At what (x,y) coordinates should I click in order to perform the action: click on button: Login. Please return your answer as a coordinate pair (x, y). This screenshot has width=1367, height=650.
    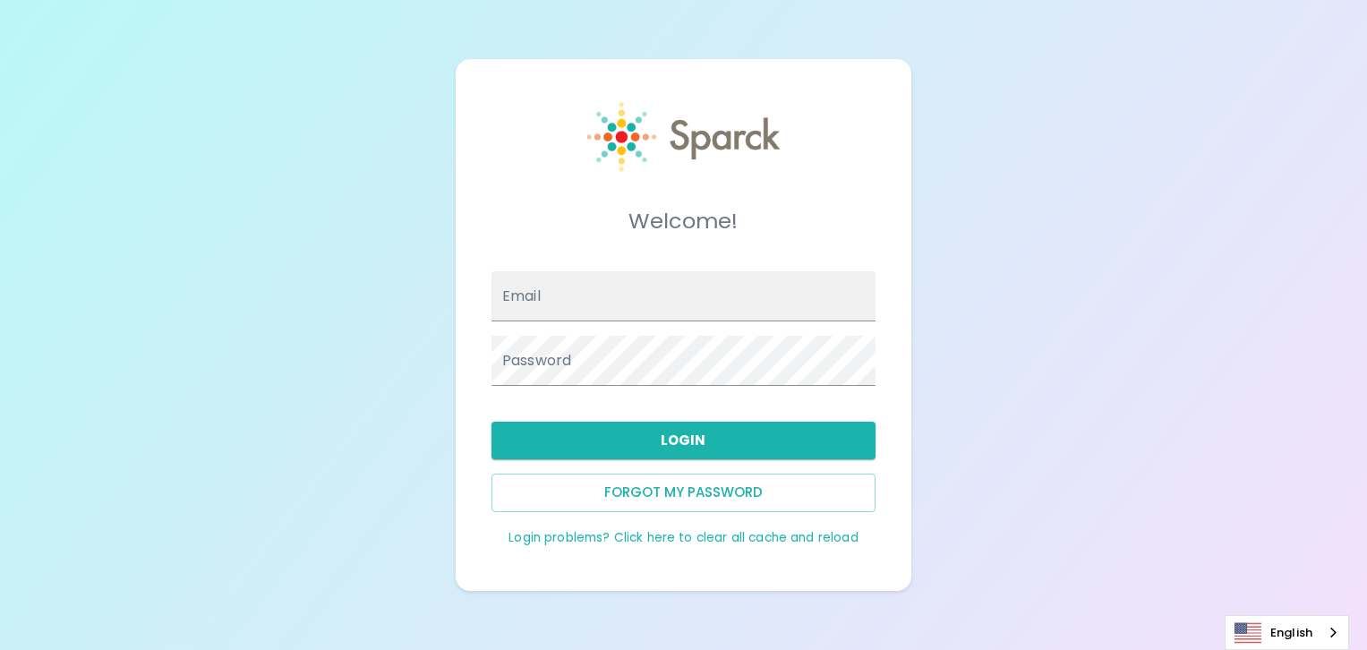
    Looking at the image, I should click on (683, 440).